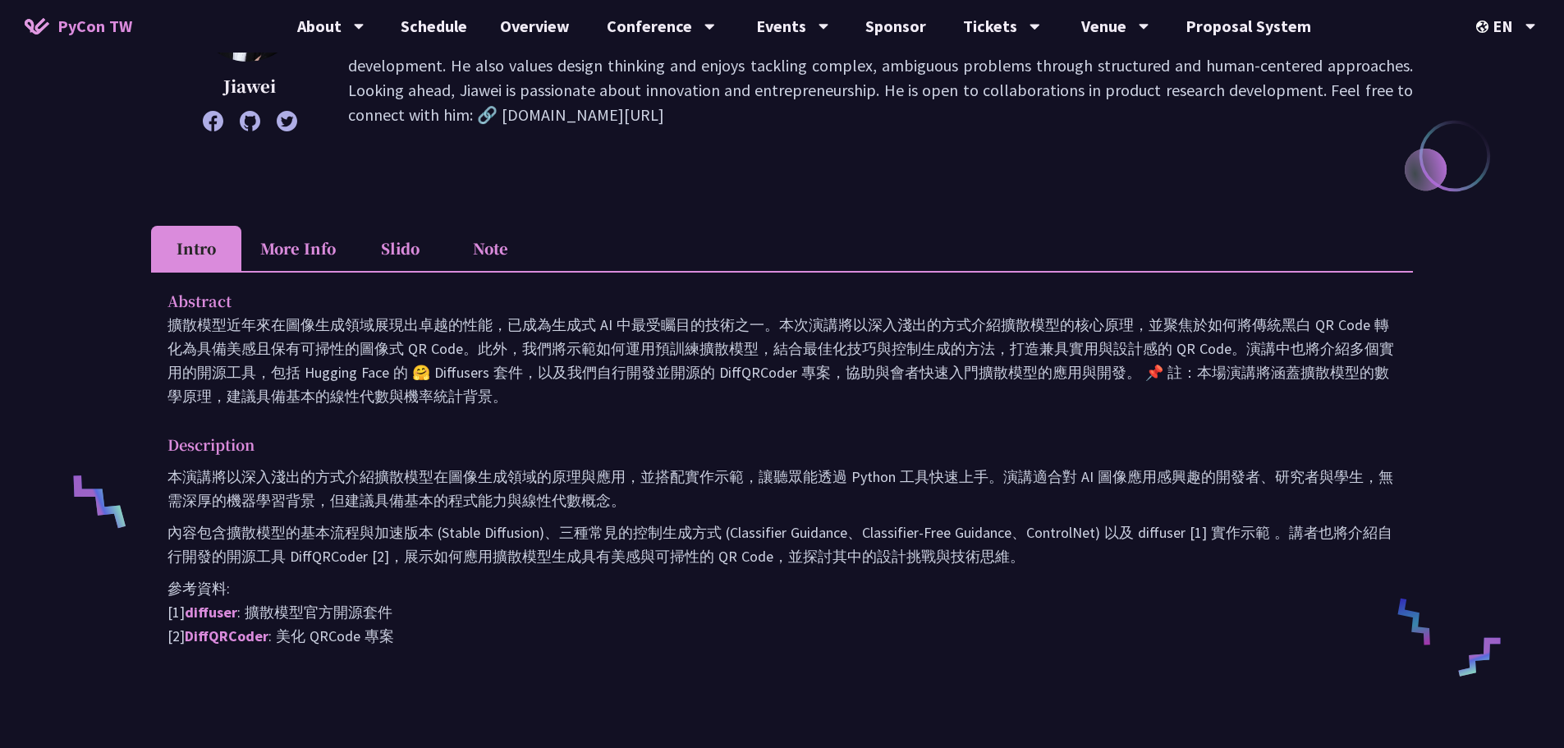  Describe the element at coordinates (196, 248) in the screenshot. I see `li: Intro` at that location.